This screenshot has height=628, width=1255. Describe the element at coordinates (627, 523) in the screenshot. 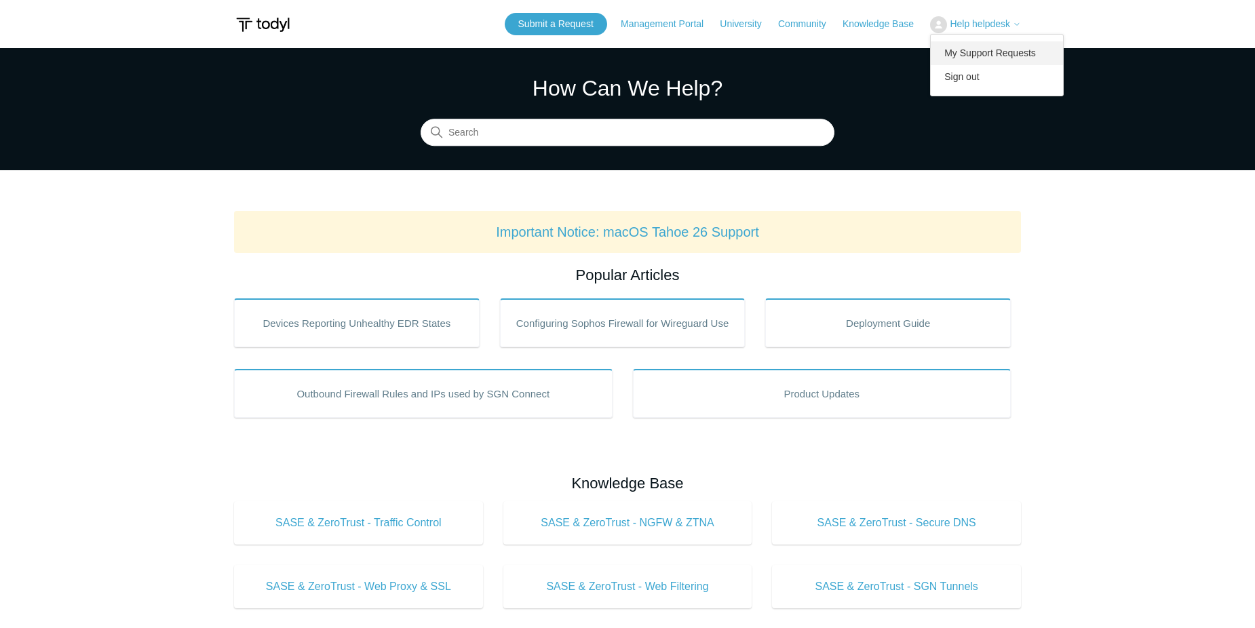

I see `a: SASE & ZeroTrust - NGFW & ZTNA` at that location.